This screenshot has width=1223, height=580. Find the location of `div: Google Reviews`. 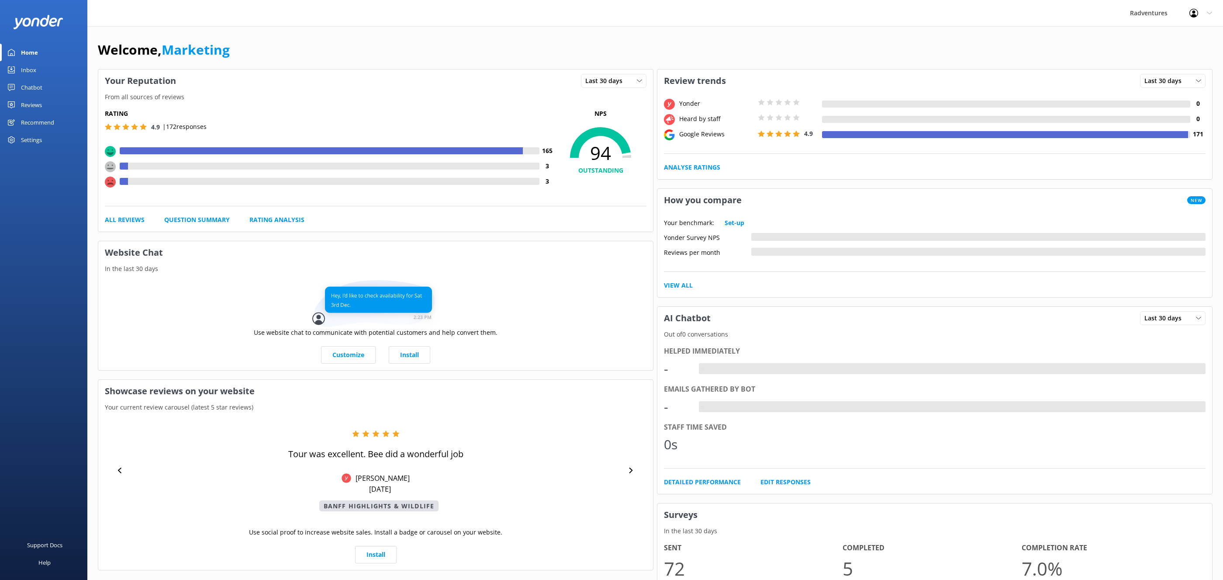

div: Google Reviews is located at coordinates (716, 134).